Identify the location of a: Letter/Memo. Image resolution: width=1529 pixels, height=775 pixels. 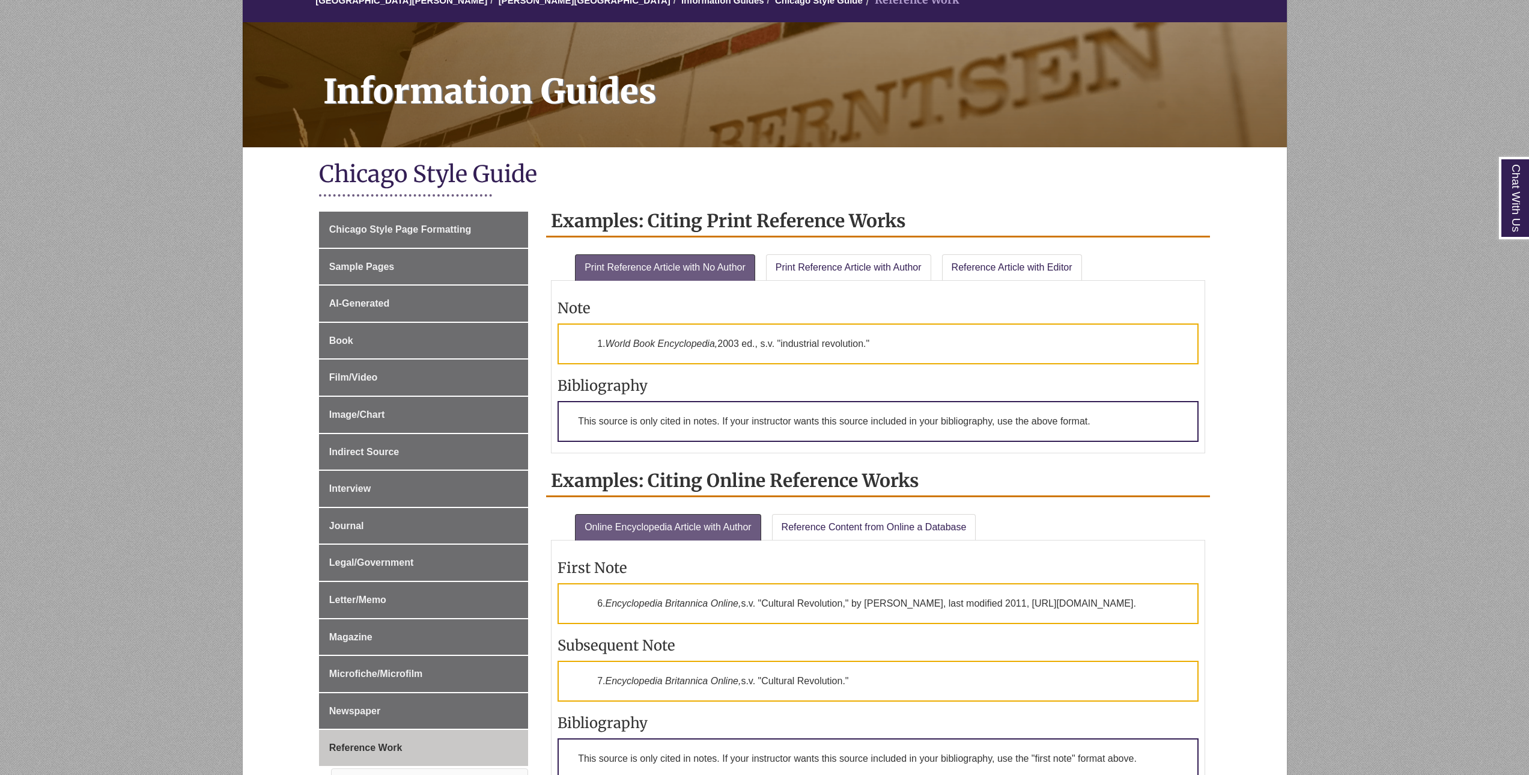
(424, 600).